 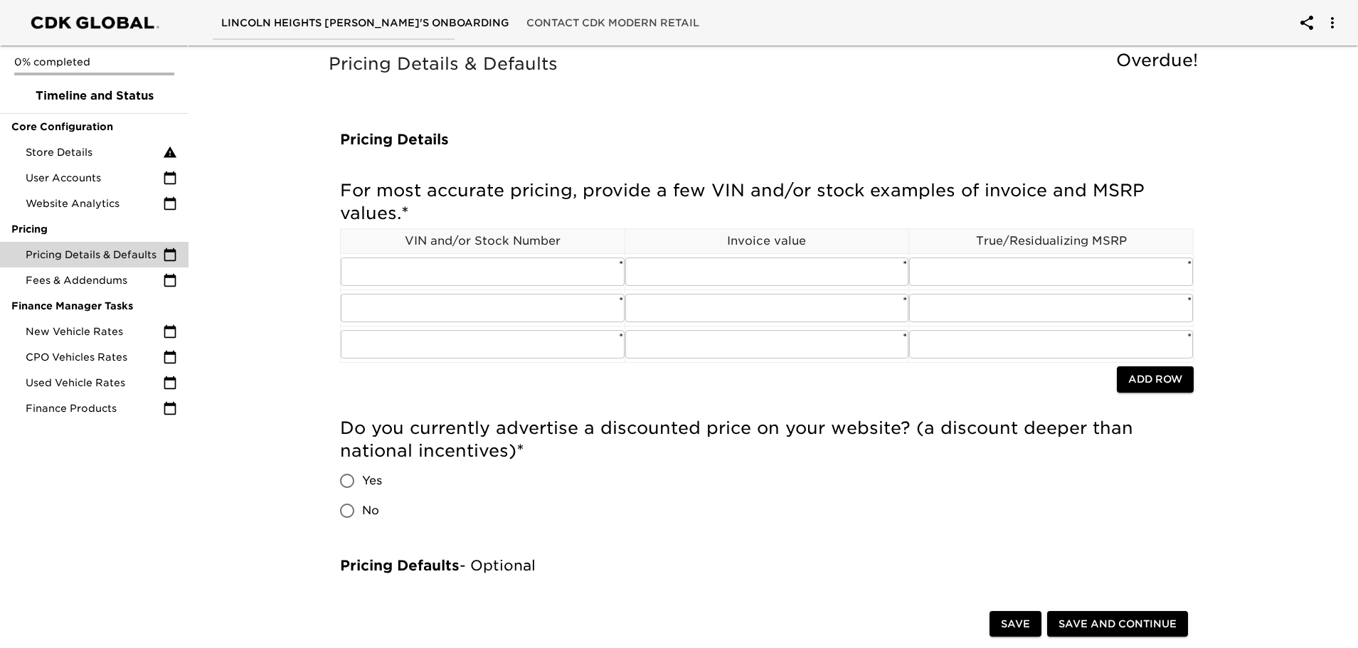 What do you see at coordinates (94, 62) in the screenshot?
I see `p: 0% completed` at bounding box center [94, 62].